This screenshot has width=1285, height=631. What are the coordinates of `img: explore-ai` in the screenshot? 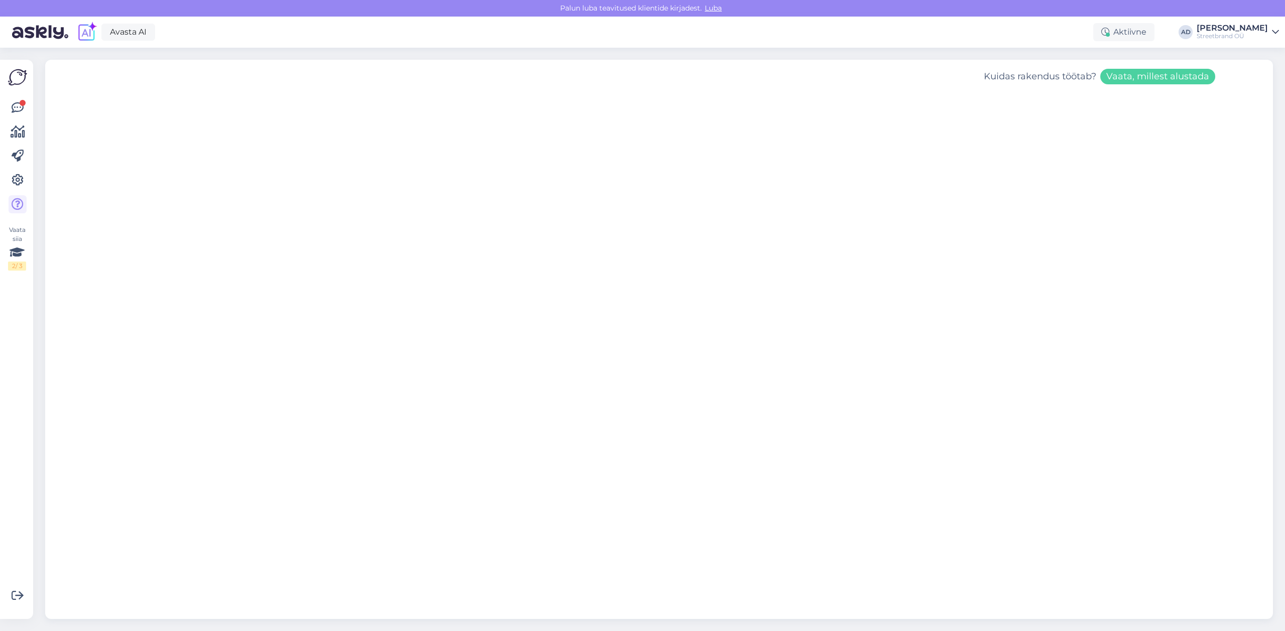 It's located at (87, 32).